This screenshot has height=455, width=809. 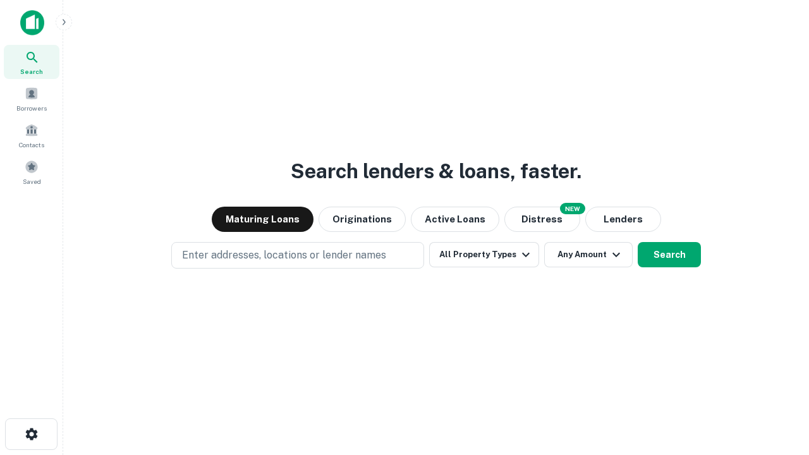 I want to click on button: Lenders, so click(x=623, y=219).